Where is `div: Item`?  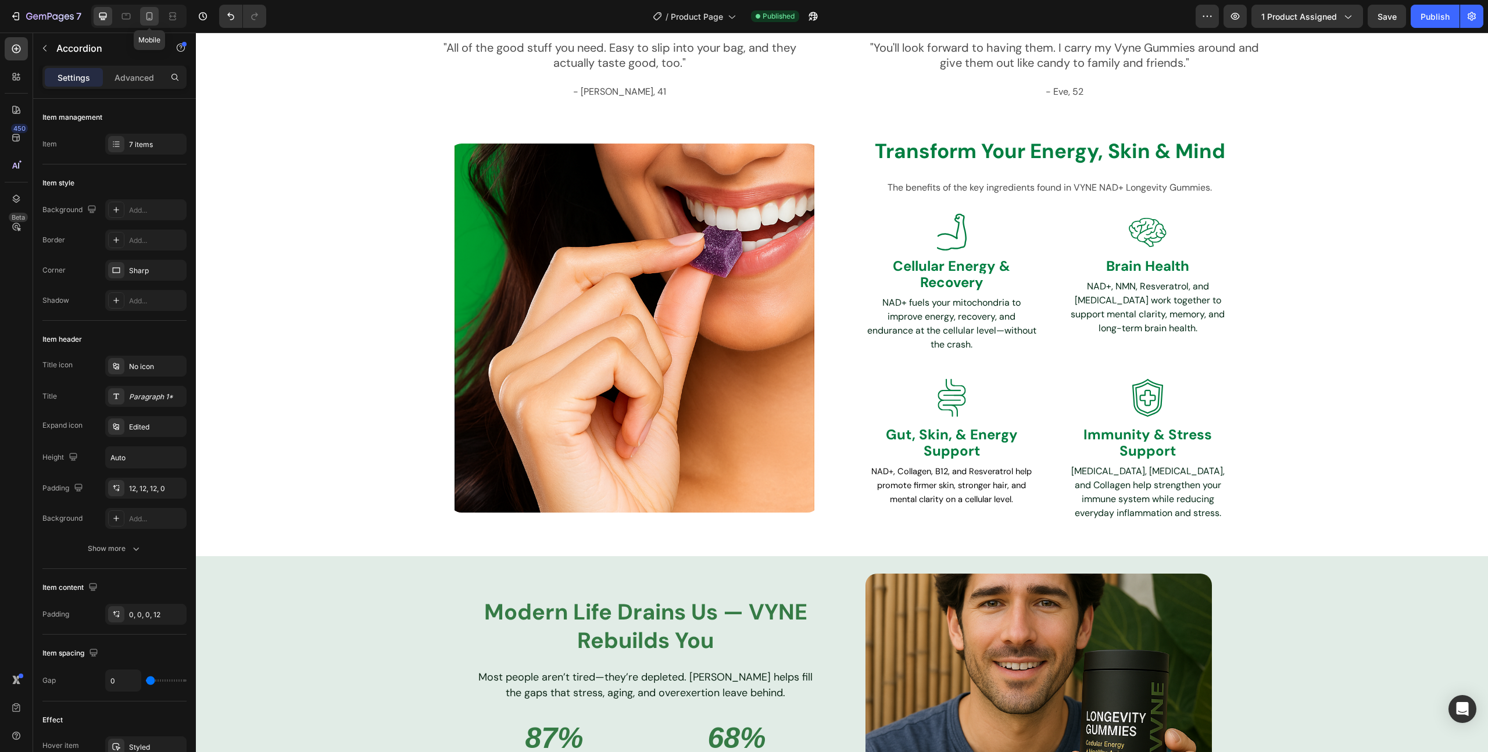
div: Item is located at coordinates (49, 144).